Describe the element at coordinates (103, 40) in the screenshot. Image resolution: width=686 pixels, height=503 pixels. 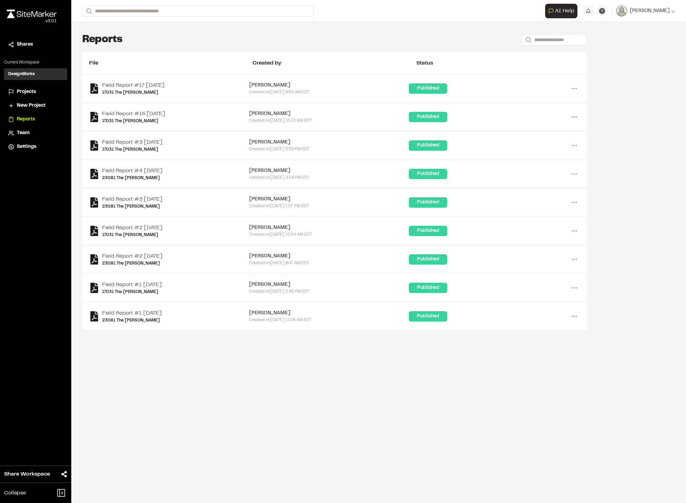
I see `h1: Reports` at that location.